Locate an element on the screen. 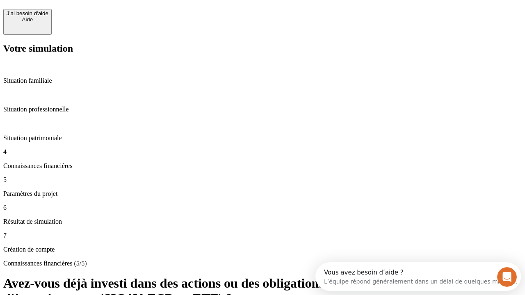  p: Situation patrimoniale is located at coordinates (262, 138).